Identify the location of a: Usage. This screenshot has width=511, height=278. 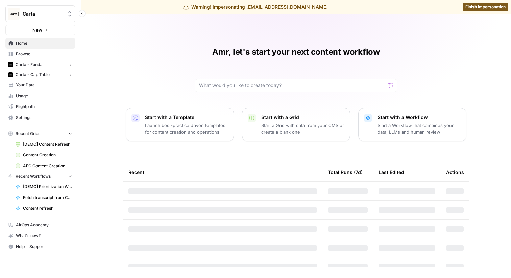
(40, 96).